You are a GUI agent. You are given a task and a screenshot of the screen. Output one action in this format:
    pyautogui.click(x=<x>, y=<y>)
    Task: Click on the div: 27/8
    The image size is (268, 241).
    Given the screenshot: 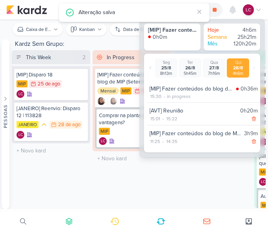 What is the action you would take?
    pyautogui.click(x=214, y=68)
    